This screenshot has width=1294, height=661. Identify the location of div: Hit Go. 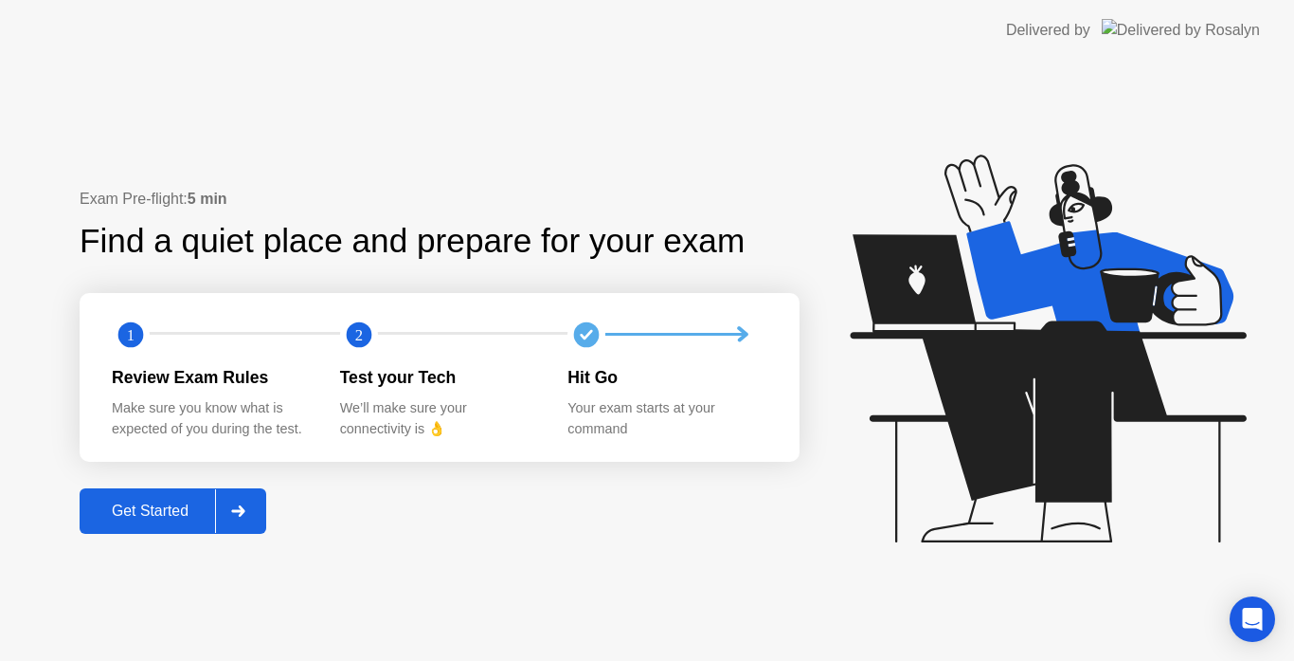
(666, 377).